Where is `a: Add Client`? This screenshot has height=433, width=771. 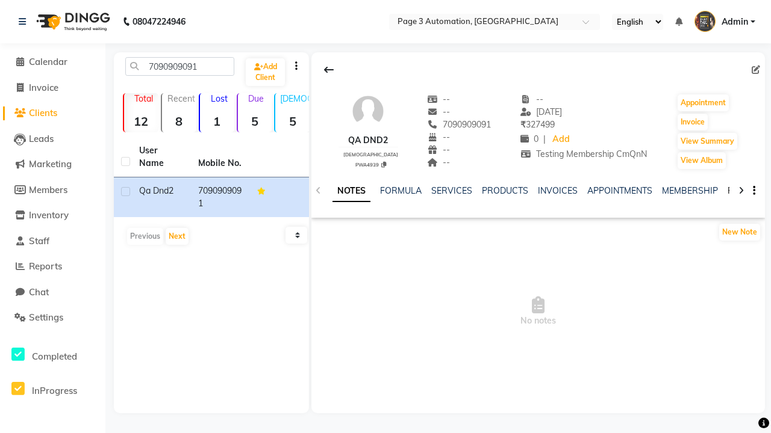
a: Add Client is located at coordinates (265, 72).